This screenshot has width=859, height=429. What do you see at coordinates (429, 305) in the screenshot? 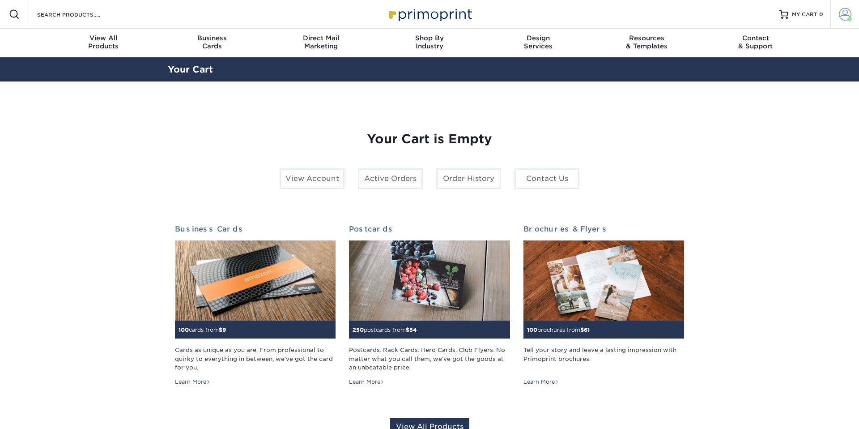
I see `a: Postcards 250postcards from$54 Postcards. Rack Cards. Hero Cards. Club Flyers. No matter what you...` at bounding box center [429, 305].